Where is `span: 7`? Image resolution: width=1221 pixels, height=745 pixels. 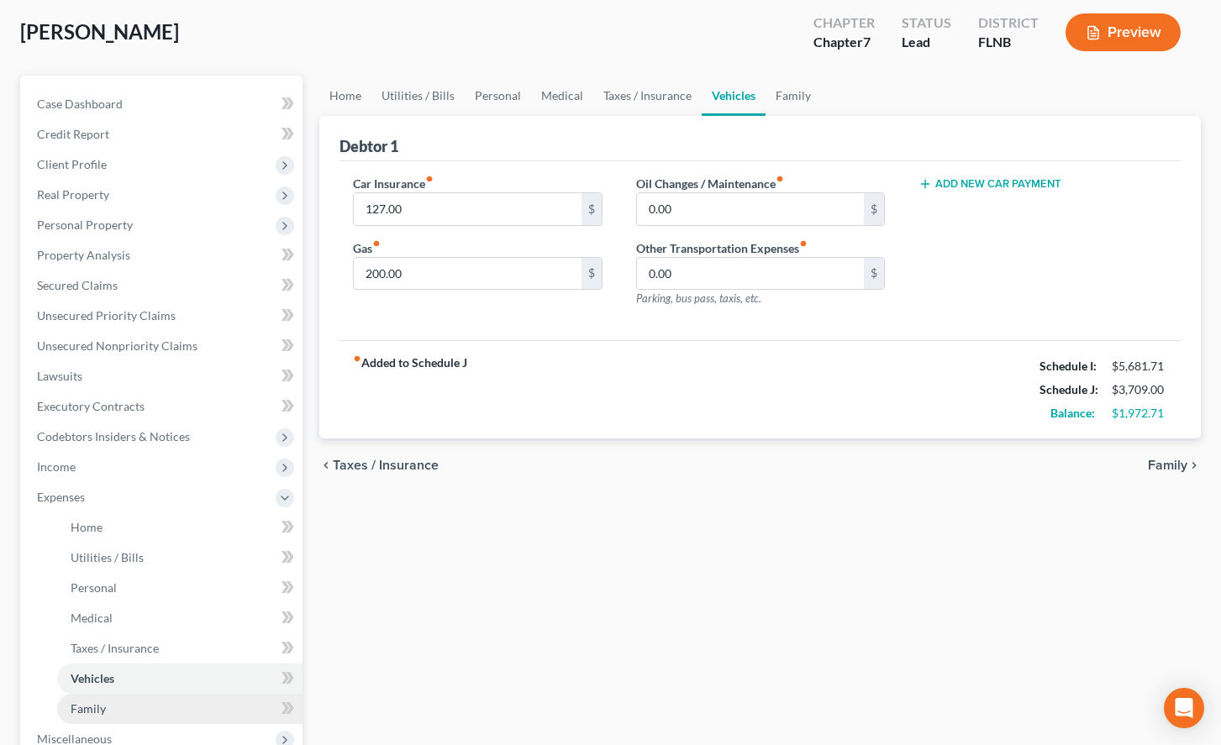 span: 7 is located at coordinates (866, 41).